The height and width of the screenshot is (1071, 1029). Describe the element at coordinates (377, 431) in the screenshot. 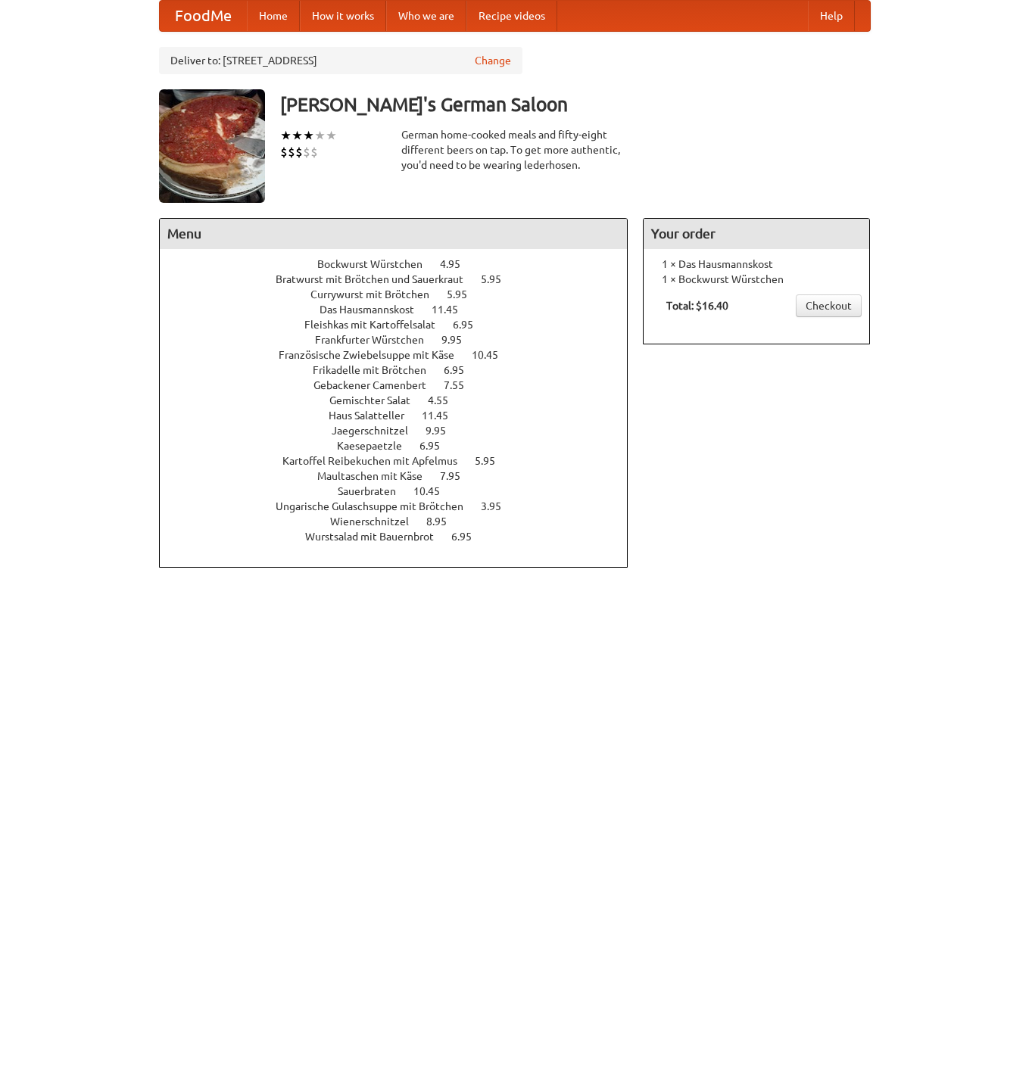

I see `span: Jaegerschnitzel` at that location.